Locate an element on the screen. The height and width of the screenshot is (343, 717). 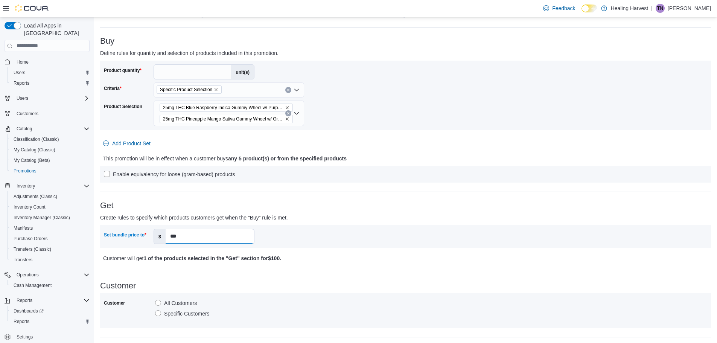
button: My Catalog (Beta) is located at coordinates (50, 160).